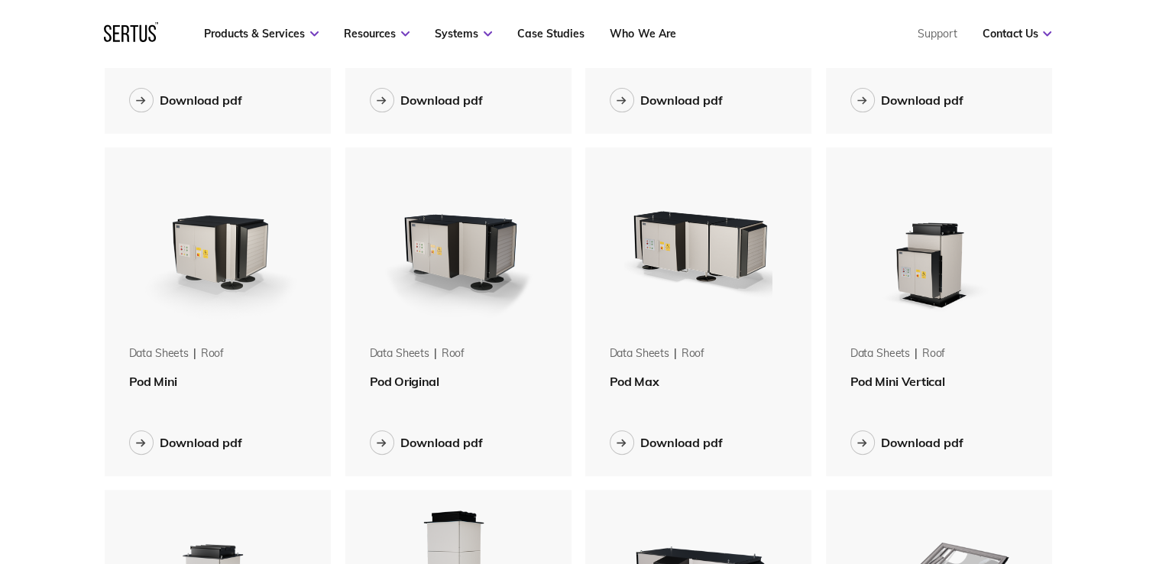 The image size is (1156, 564). What do you see at coordinates (898, 381) in the screenshot?
I see `span: Pod Mini Vertical` at bounding box center [898, 381].